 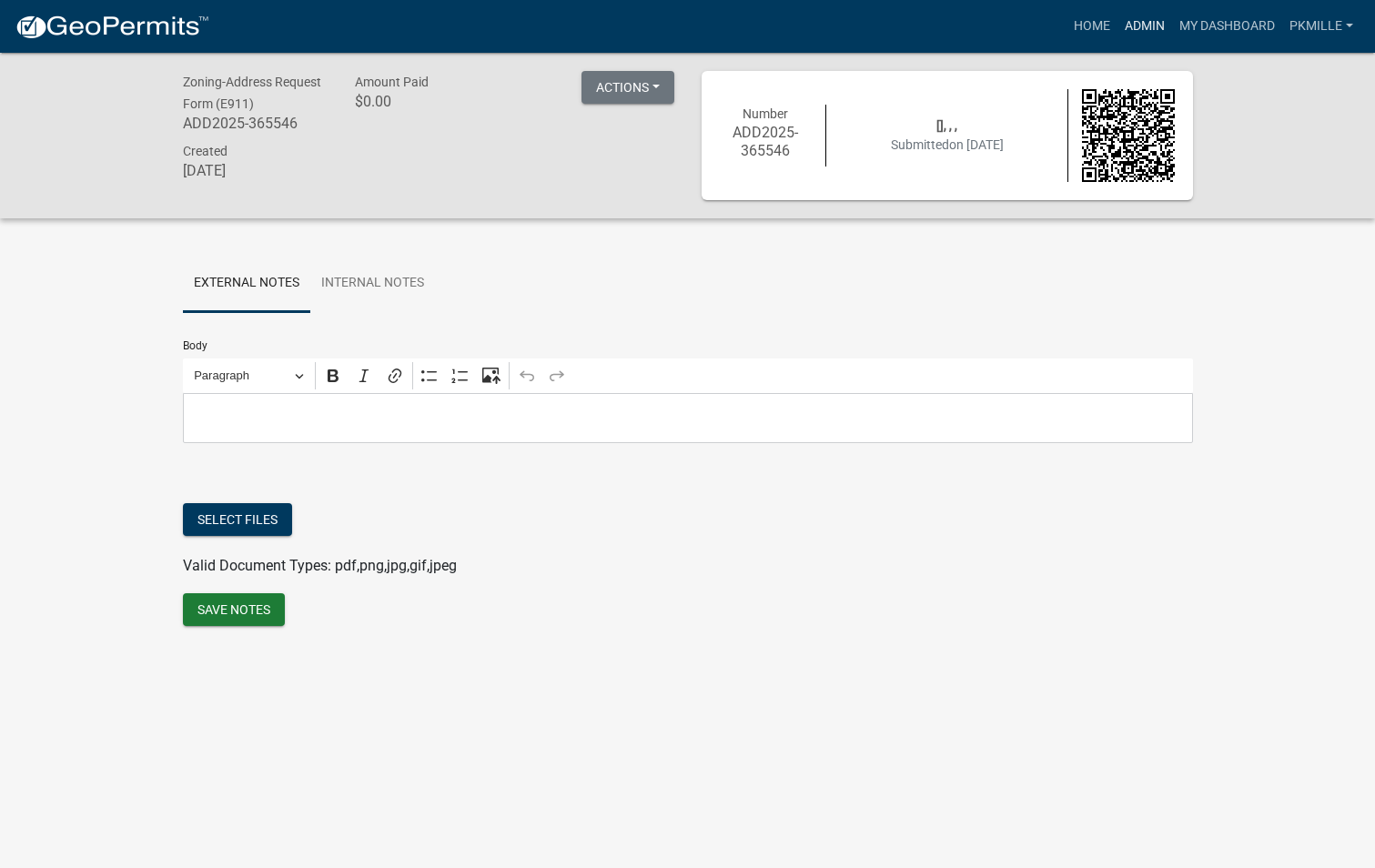 What do you see at coordinates (391, 82) in the screenshot?
I see `span: Amount Paid` at bounding box center [391, 82].